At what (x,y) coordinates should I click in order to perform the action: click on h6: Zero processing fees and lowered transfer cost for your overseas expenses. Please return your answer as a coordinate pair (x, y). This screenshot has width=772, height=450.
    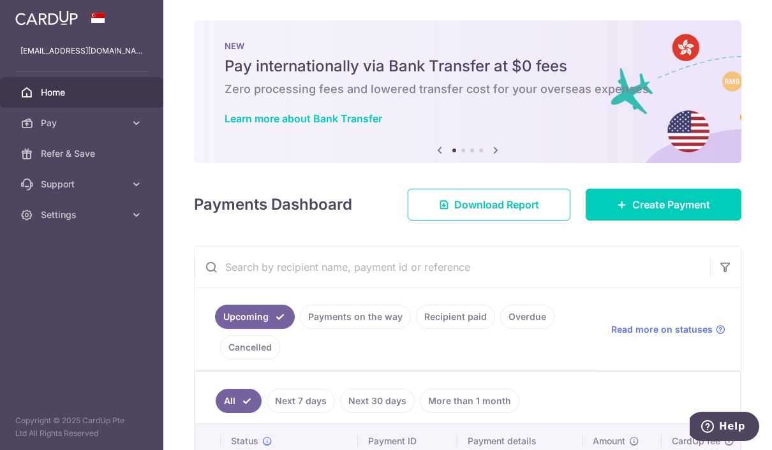
    Looking at the image, I should click on (467, 89).